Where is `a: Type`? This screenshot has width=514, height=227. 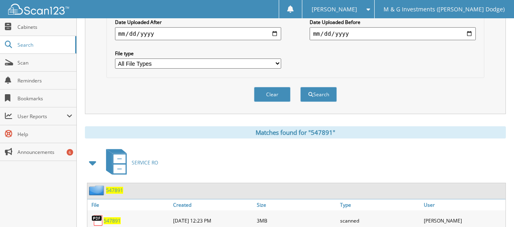 a: Type is located at coordinates (380, 205).